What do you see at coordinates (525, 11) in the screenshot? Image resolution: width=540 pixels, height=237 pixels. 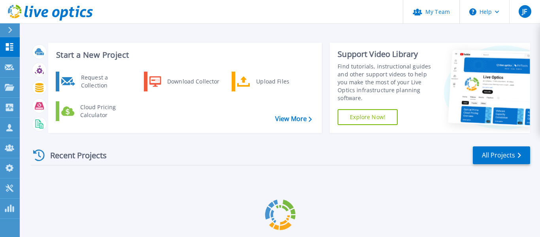 I see `span: JF` at bounding box center [525, 11].